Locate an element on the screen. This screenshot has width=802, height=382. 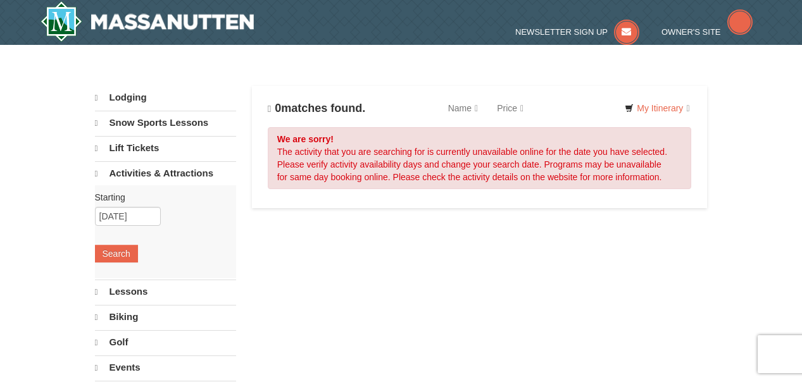
div: The activity that you are searching for is currently unavailable online for the date you have sel... is located at coordinates (480, 158).